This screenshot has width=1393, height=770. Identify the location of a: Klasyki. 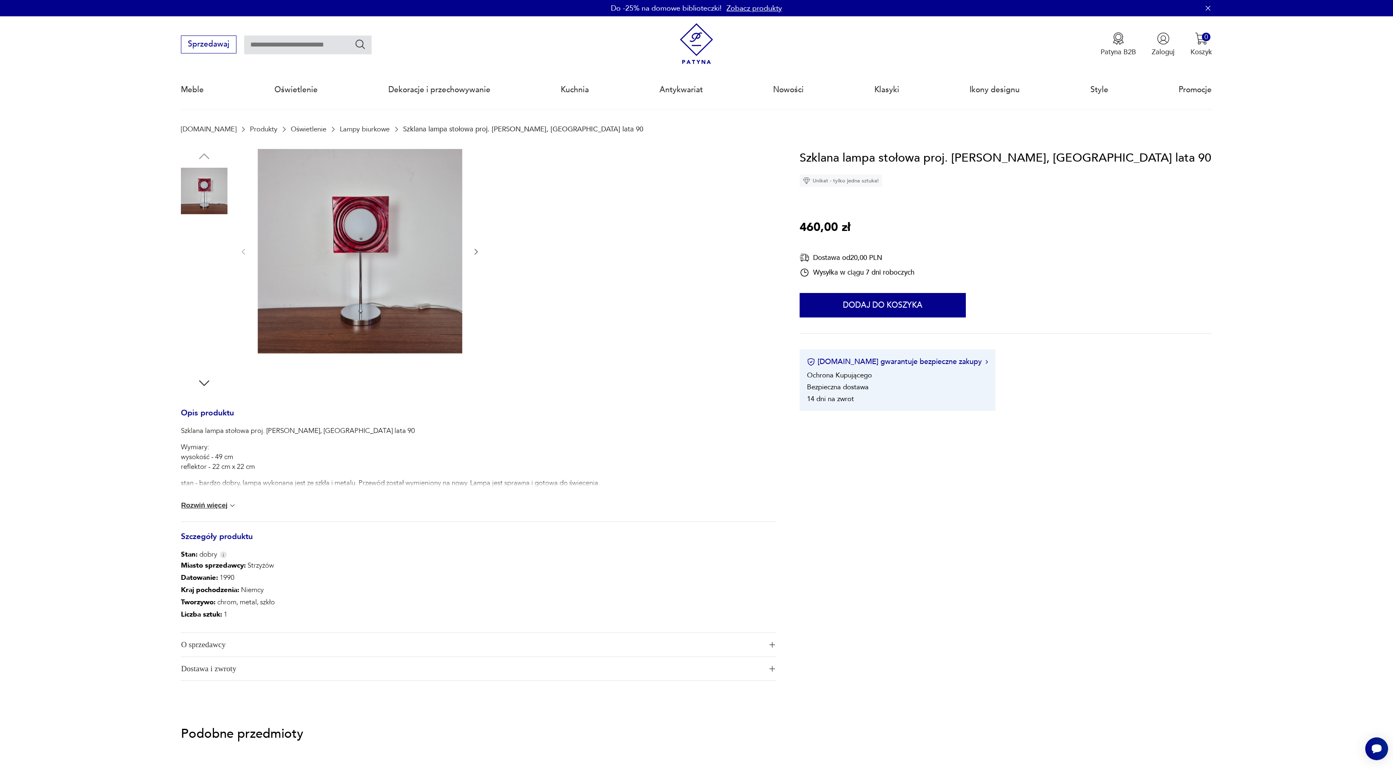
(886, 90).